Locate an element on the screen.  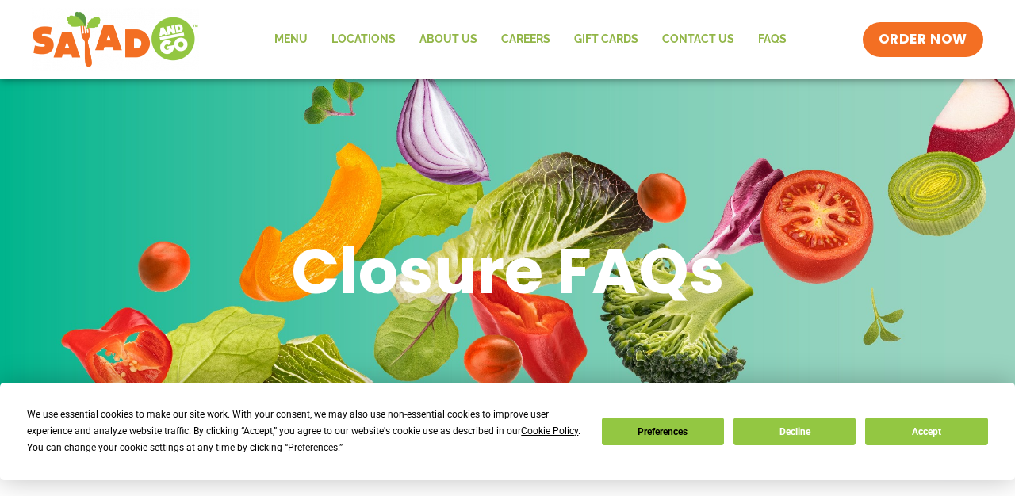
a: GIFT CARDS is located at coordinates (606, 40).